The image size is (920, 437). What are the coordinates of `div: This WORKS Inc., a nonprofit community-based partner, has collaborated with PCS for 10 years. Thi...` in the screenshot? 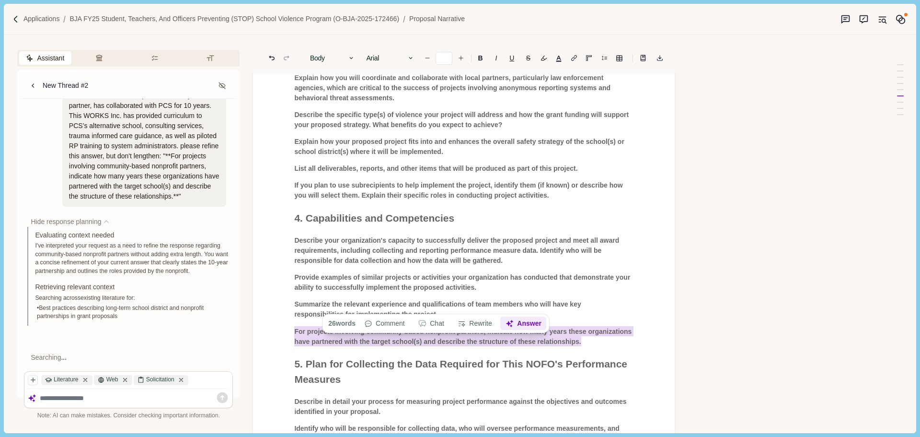 It's located at (144, 146).